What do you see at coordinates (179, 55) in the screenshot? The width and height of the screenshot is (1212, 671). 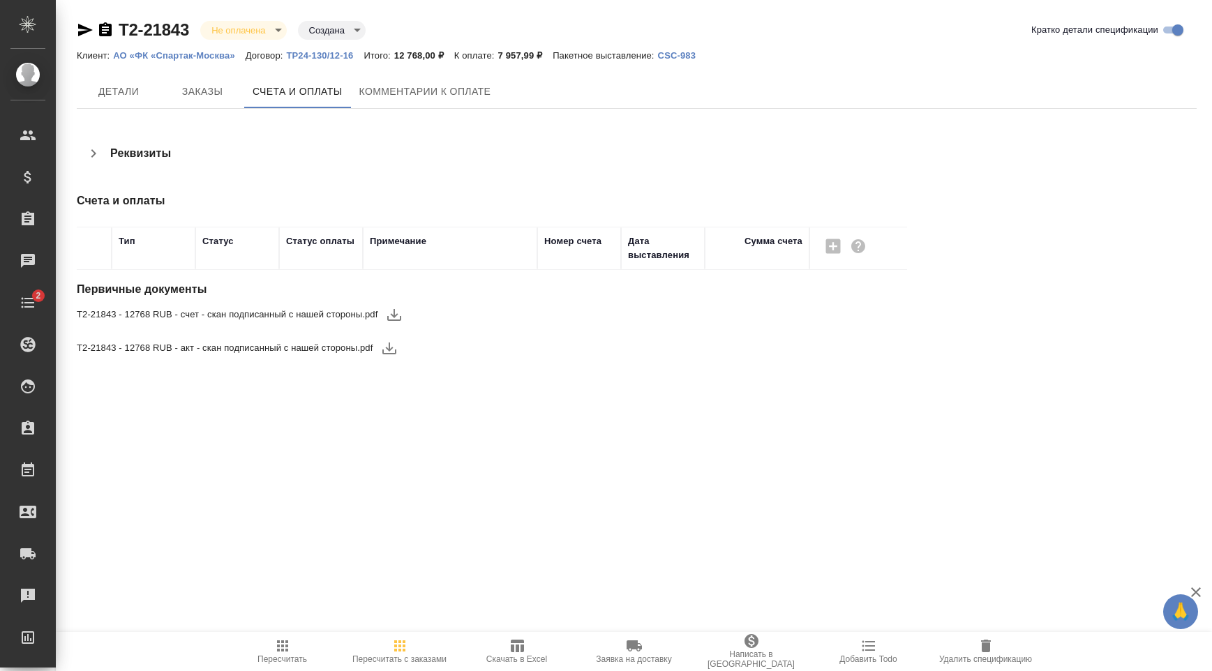 I see `p: АО «ФК «Спартак-Москва»` at bounding box center [179, 55].